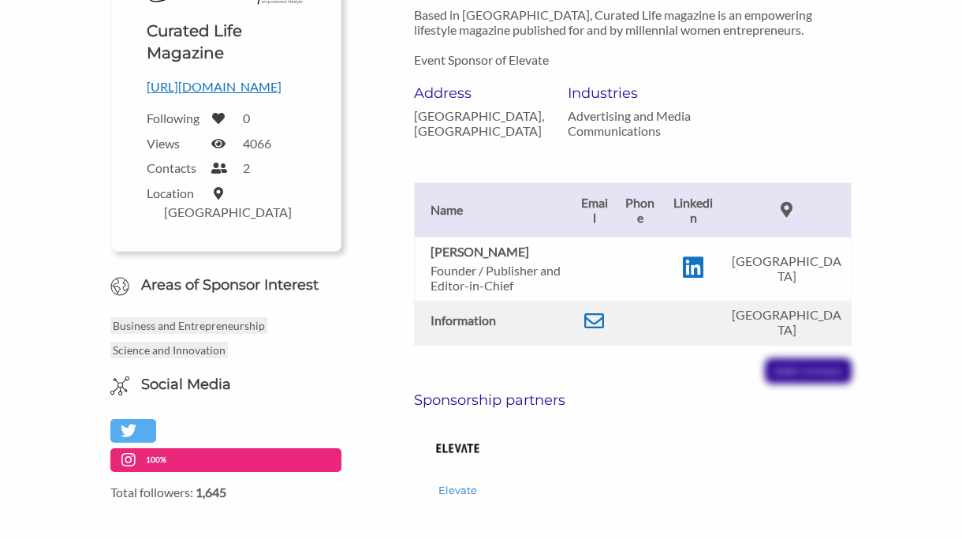 The image size is (962, 539). What do you see at coordinates (226, 491) in the screenshot?
I see `label: Total followers:` at bounding box center [226, 491].